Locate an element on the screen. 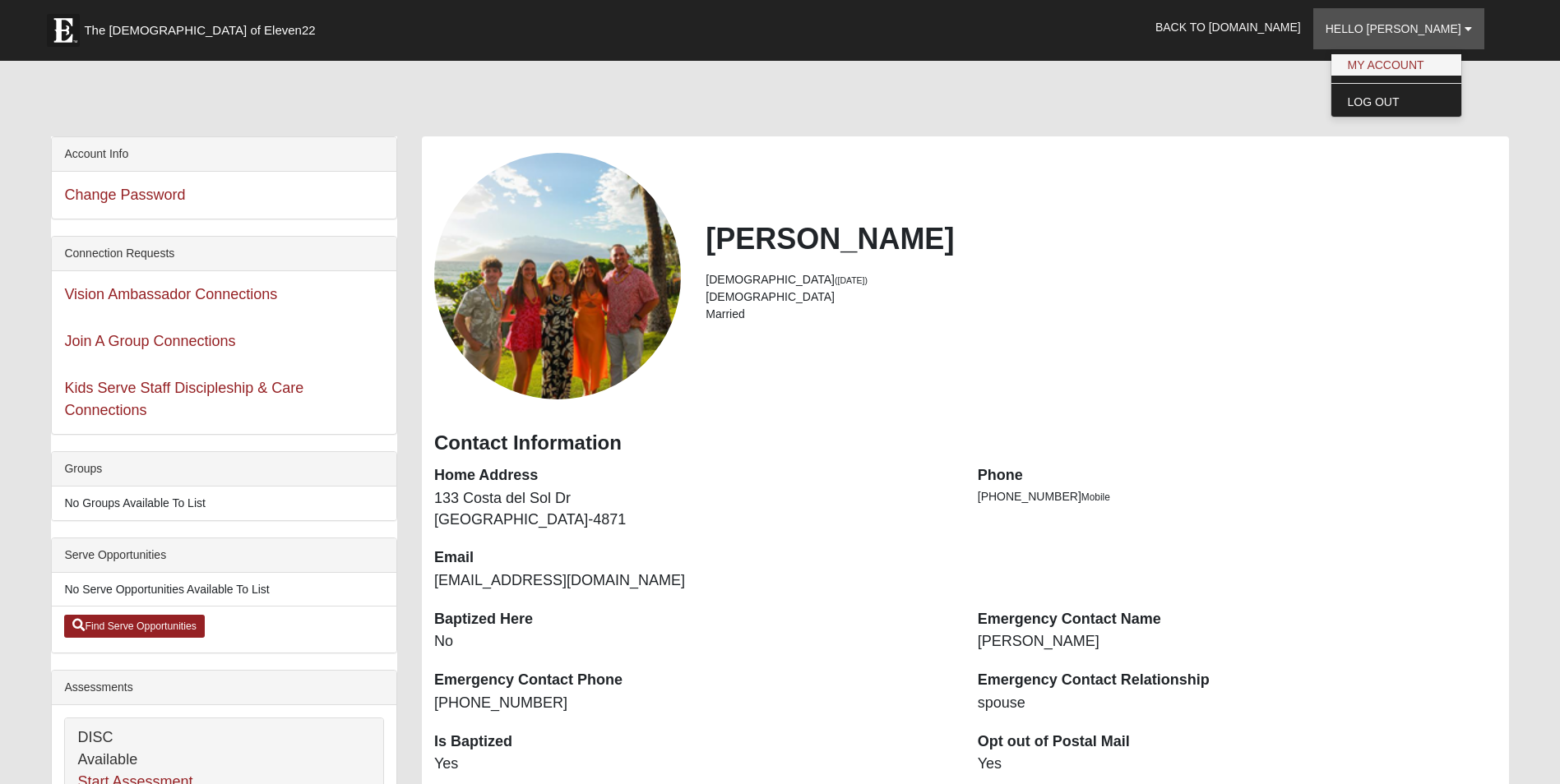 This screenshot has width=1560, height=784. dd: No is located at coordinates (693, 642).